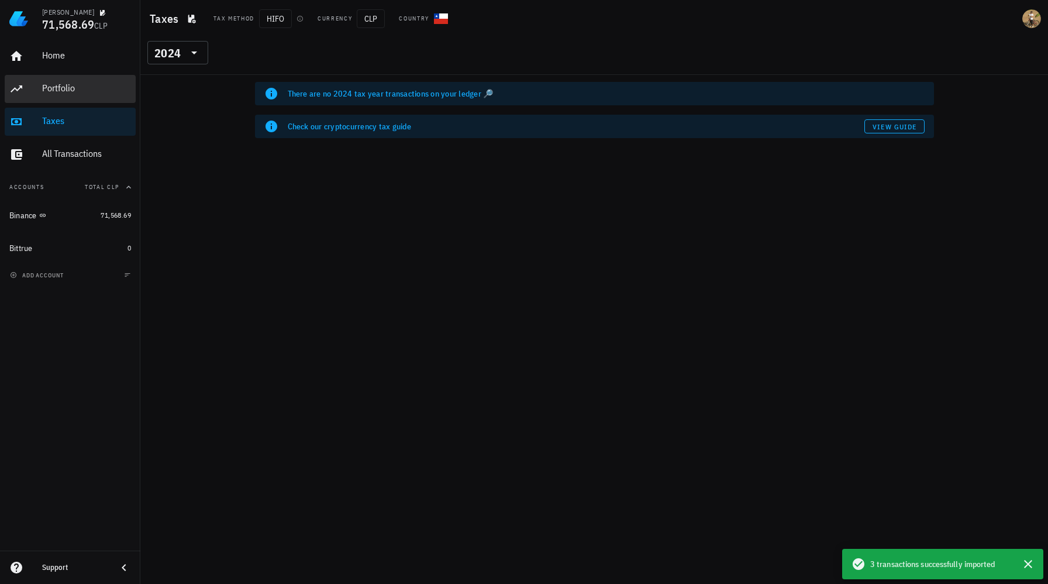  What do you see at coordinates (21, 248) in the screenshot?
I see `div: Bittrue` at bounding box center [21, 248].